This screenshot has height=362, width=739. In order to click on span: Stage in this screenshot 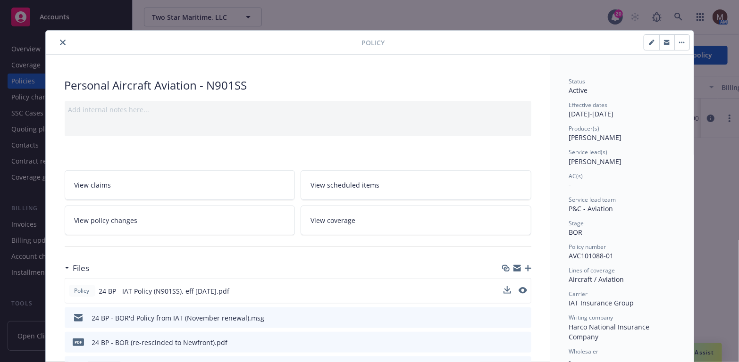, I will do `click(577, 223)`.